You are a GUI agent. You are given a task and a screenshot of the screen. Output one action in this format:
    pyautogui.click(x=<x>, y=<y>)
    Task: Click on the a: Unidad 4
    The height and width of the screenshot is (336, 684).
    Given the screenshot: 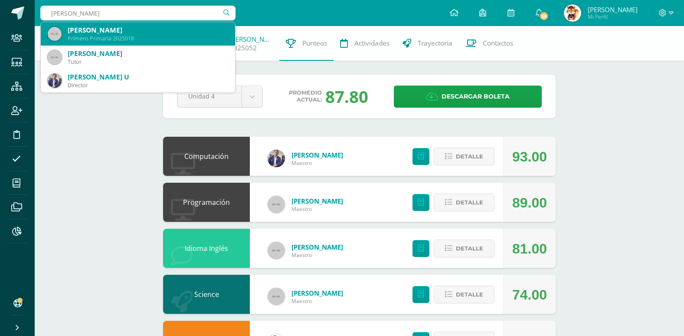 What is the action you would take?
    pyautogui.click(x=220, y=96)
    